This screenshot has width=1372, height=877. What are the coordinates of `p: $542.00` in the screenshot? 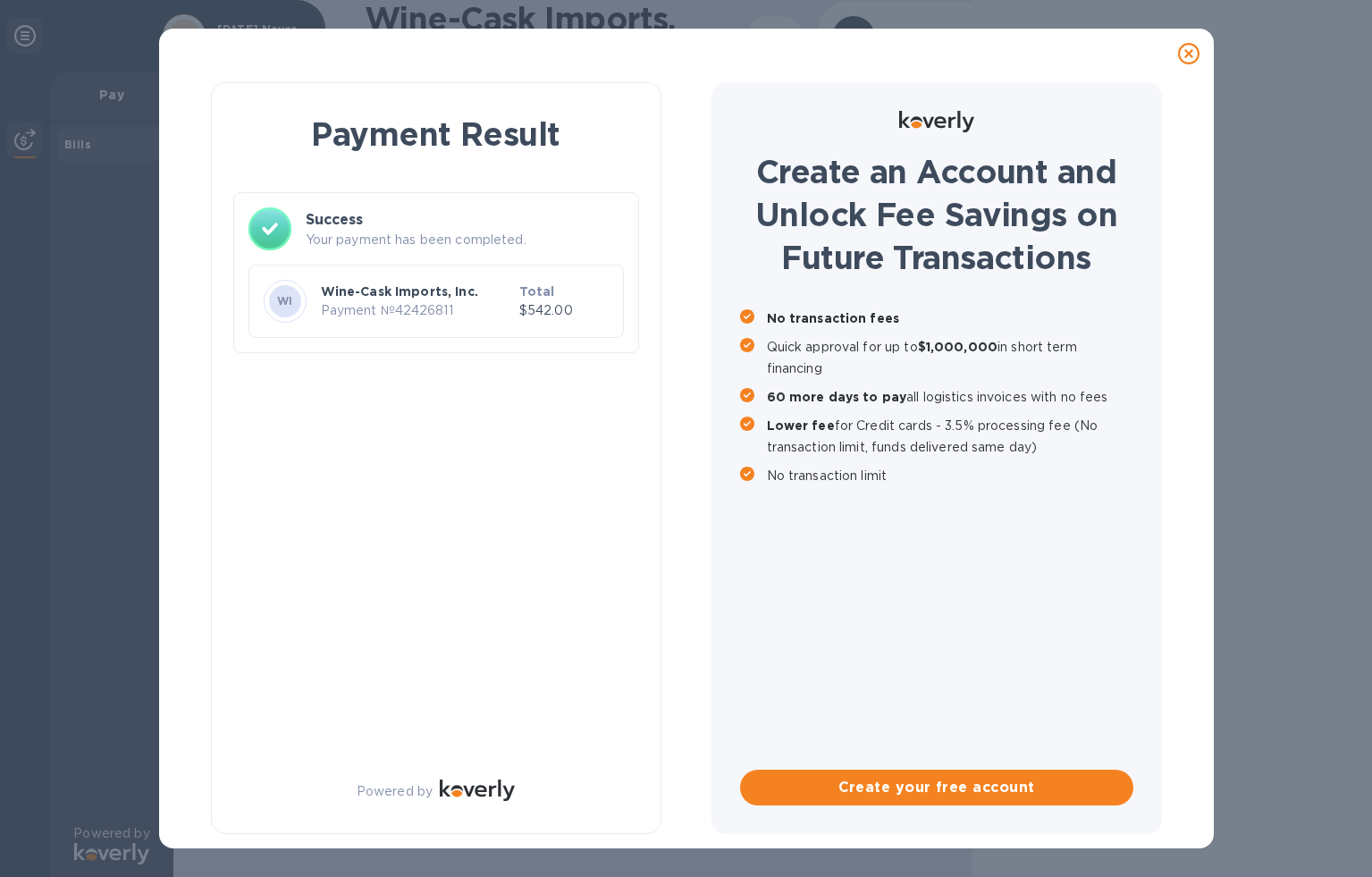 It's located at (564, 310).